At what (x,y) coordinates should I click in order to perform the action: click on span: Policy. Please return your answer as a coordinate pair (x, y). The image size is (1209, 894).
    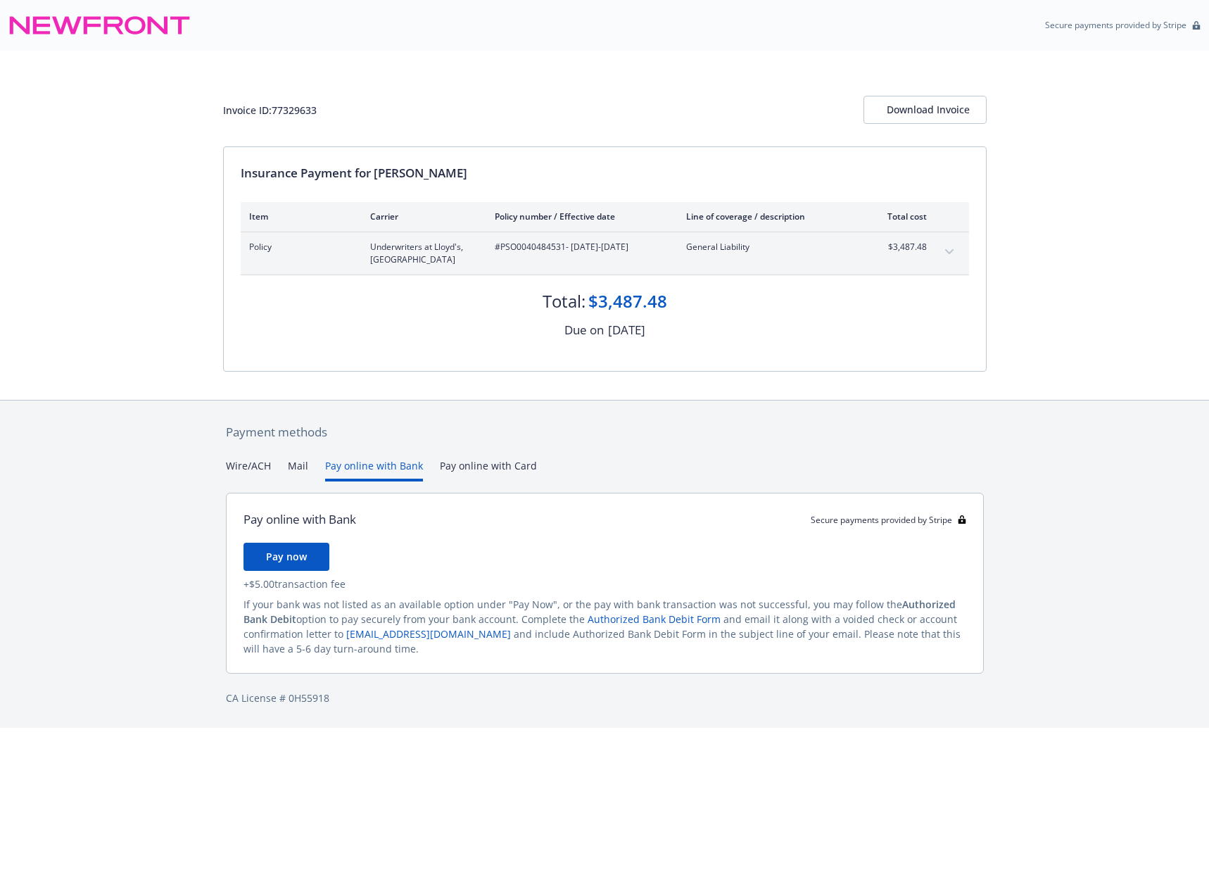
    Looking at the image, I should click on (298, 247).